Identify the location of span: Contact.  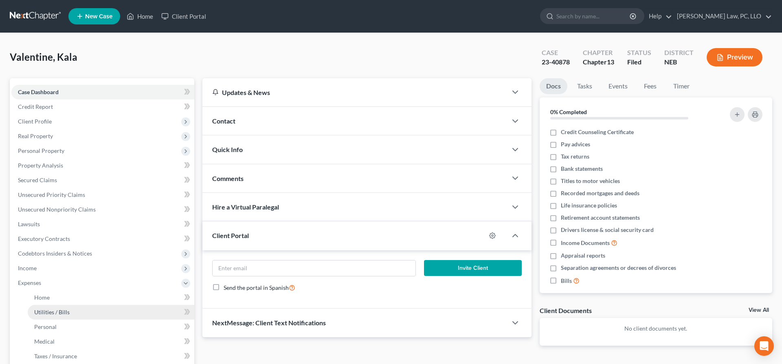
(224, 121).